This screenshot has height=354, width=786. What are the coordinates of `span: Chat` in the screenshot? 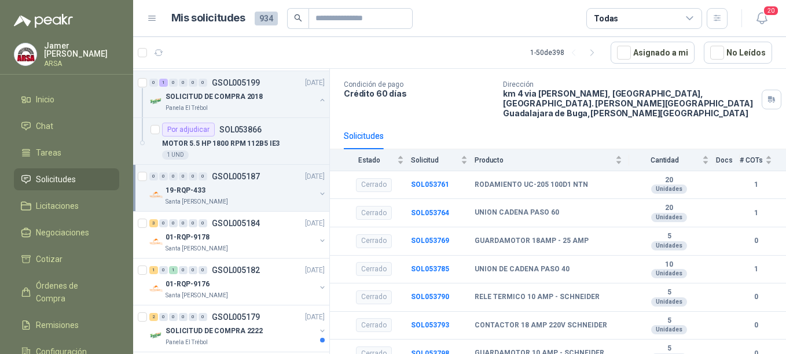 It's located at (45, 126).